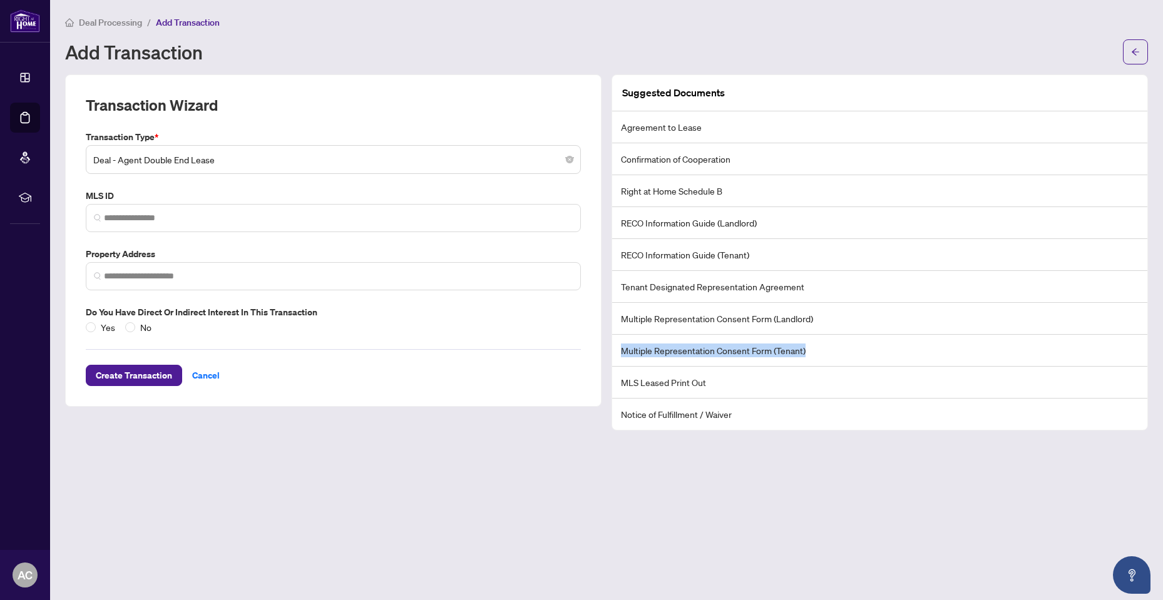 Image resolution: width=1163 pixels, height=600 pixels. I want to click on li: RECO Information Guide (Landlord), so click(880, 223).